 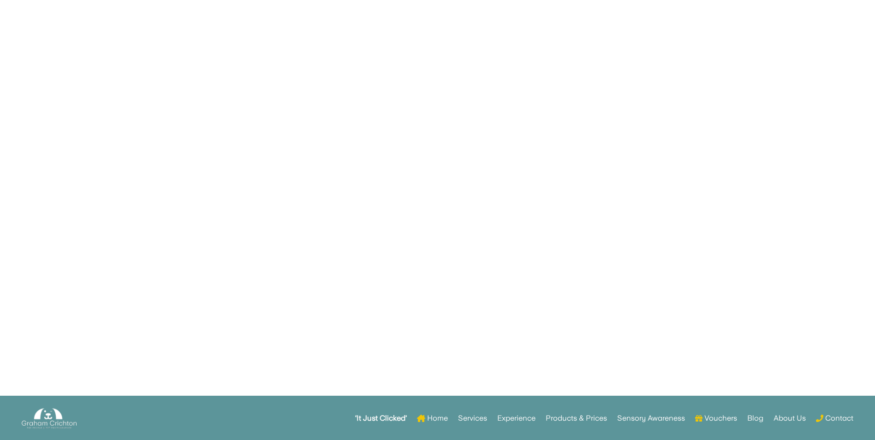 What do you see at coordinates (834, 418) in the screenshot?
I see `a: Contact` at bounding box center [834, 418].